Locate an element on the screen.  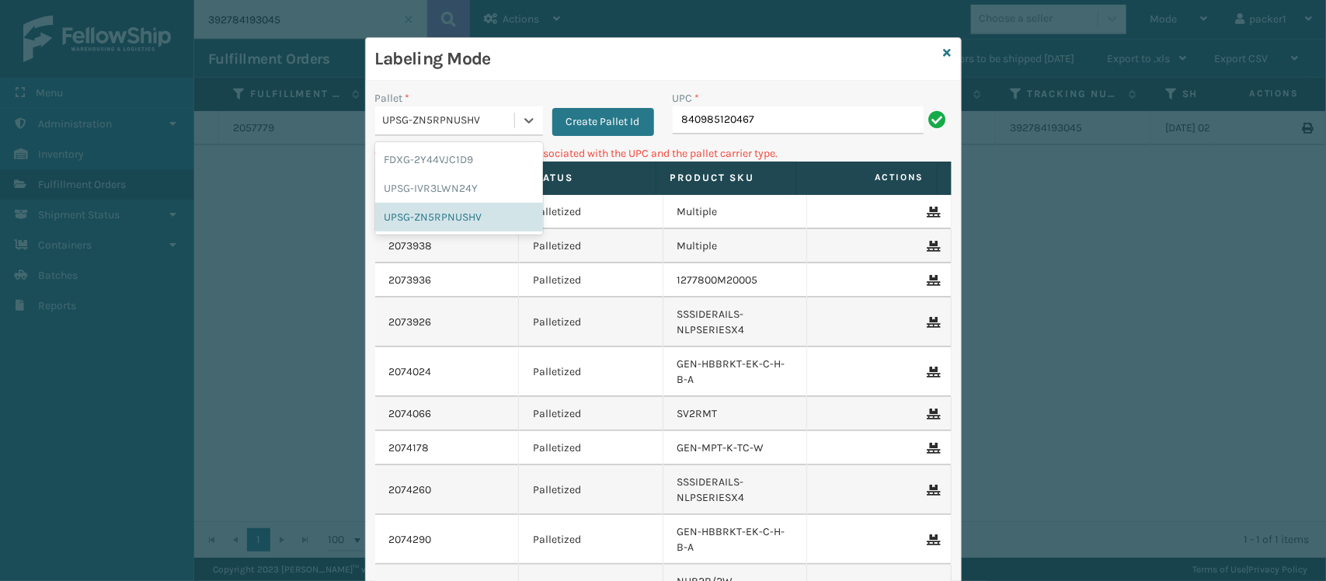
label: Product SKU is located at coordinates (726, 178).